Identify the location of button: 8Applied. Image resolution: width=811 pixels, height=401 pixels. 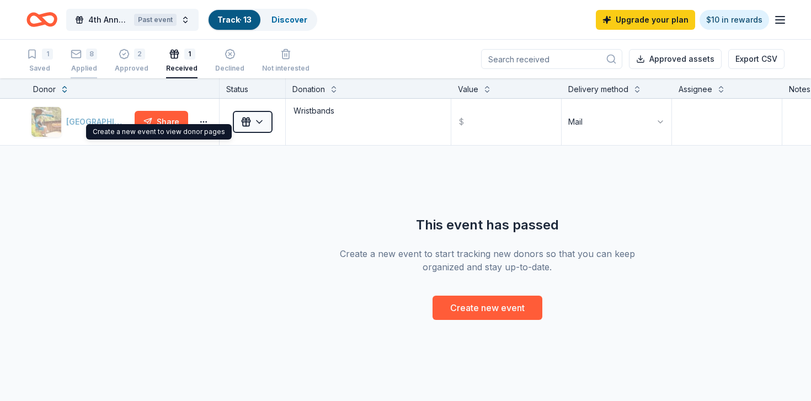
(84, 61).